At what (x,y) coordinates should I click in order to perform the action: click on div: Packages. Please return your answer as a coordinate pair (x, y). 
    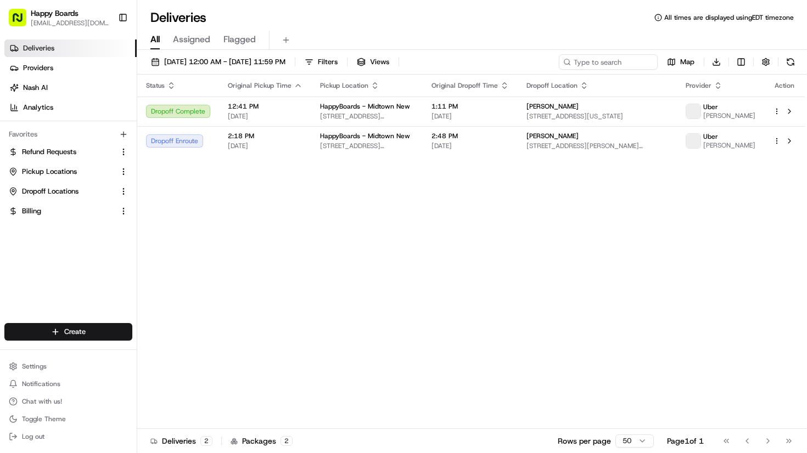
    Looking at the image, I should click on (261, 441).